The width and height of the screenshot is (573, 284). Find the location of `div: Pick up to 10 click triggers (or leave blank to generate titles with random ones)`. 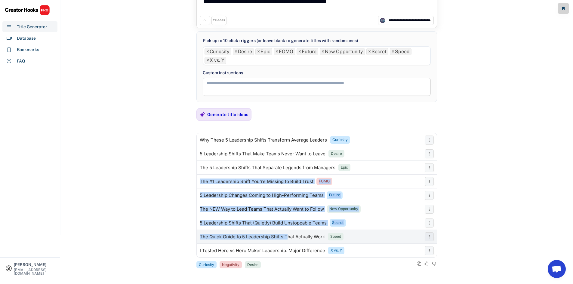

div: Pick up to 10 click triggers (or leave blank to generate titles with random ones) is located at coordinates (280, 41).